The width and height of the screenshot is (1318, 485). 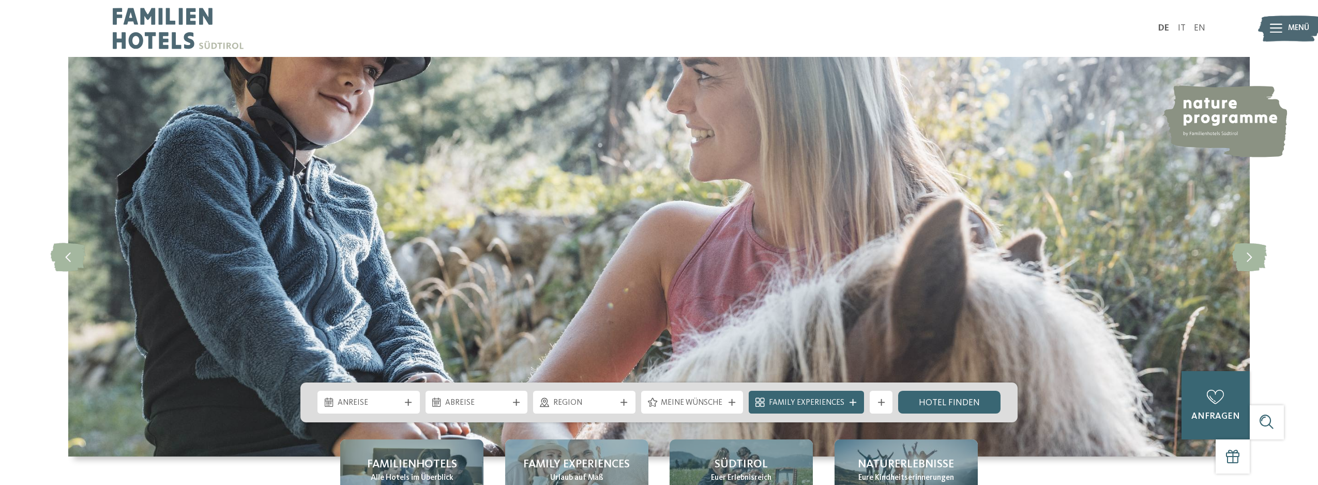 I want to click on span: Südtirol, so click(x=741, y=464).